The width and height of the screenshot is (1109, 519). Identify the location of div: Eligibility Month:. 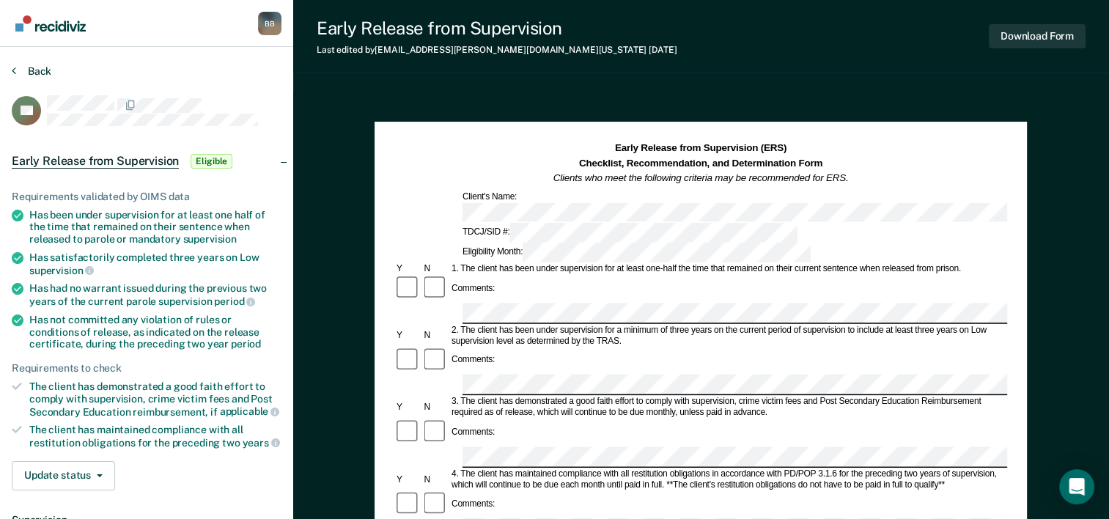
(636, 252).